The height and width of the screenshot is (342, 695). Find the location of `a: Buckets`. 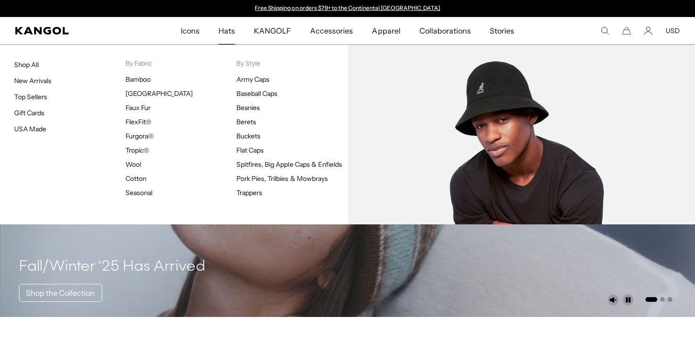

a: Buckets is located at coordinates (248, 136).